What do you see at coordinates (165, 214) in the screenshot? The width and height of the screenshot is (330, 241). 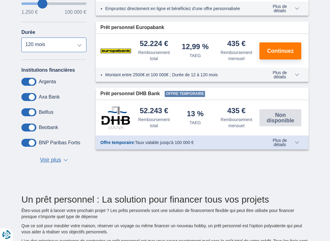 I see `p: Êtes-vous prêt à lancer votre prochain projet ? Les prêts personnels sont une solution de finance...` at bounding box center [165, 214].